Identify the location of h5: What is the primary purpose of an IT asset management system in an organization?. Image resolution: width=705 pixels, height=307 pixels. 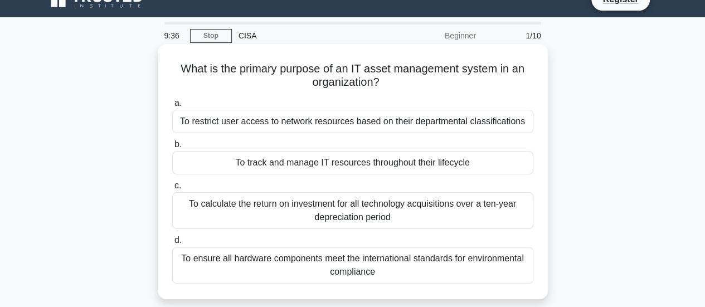
(353, 76).